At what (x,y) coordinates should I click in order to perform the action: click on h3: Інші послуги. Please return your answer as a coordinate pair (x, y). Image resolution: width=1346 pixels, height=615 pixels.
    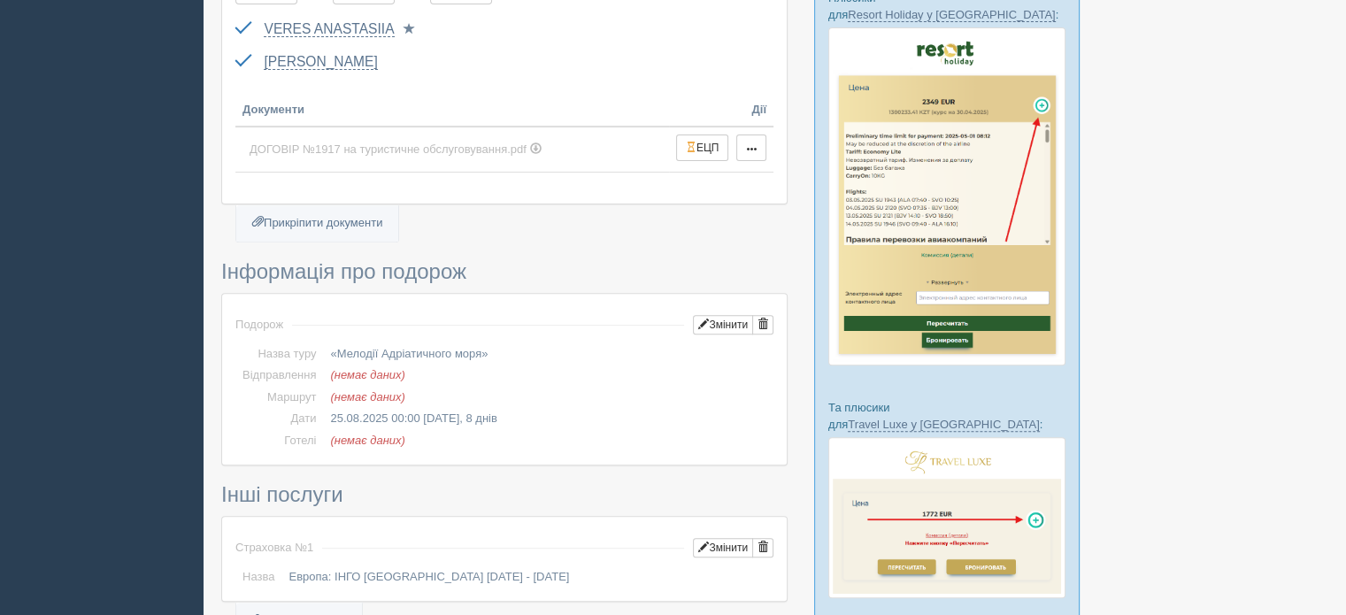
    Looking at the image, I should click on (505, 495).